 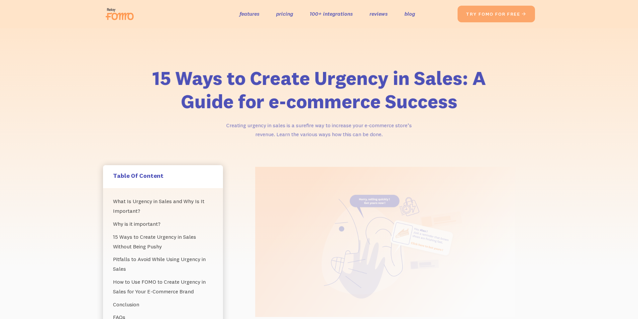 What do you see at coordinates (285, 14) in the screenshot?
I see `a: pricing` at bounding box center [285, 14].